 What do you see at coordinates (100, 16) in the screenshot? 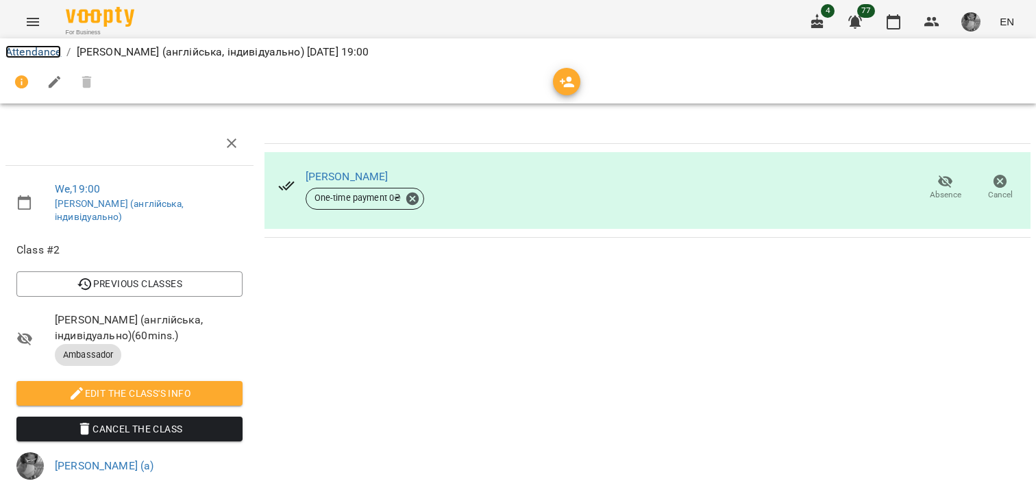
I see `img: Voopty Logo` at bounding box center [100, 16].